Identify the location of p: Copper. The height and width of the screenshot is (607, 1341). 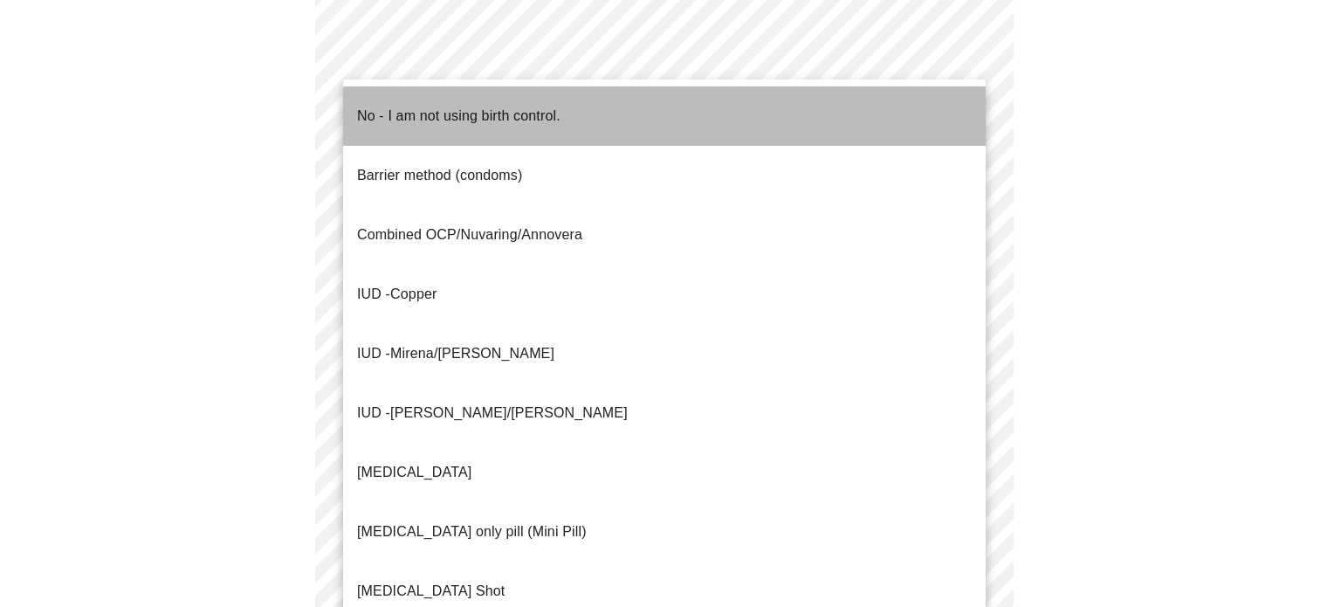
(396, 294).